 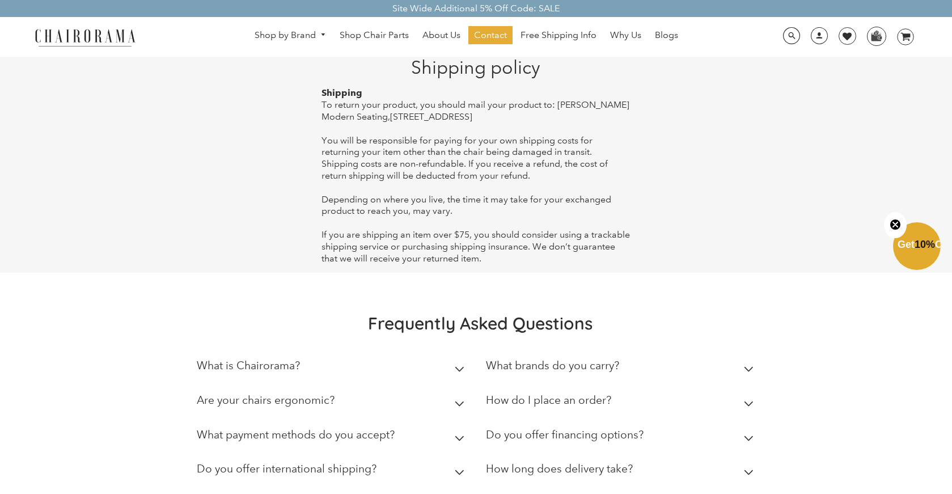 I want to click on h2: How long does delivery take?, so click(x=559, y=468).